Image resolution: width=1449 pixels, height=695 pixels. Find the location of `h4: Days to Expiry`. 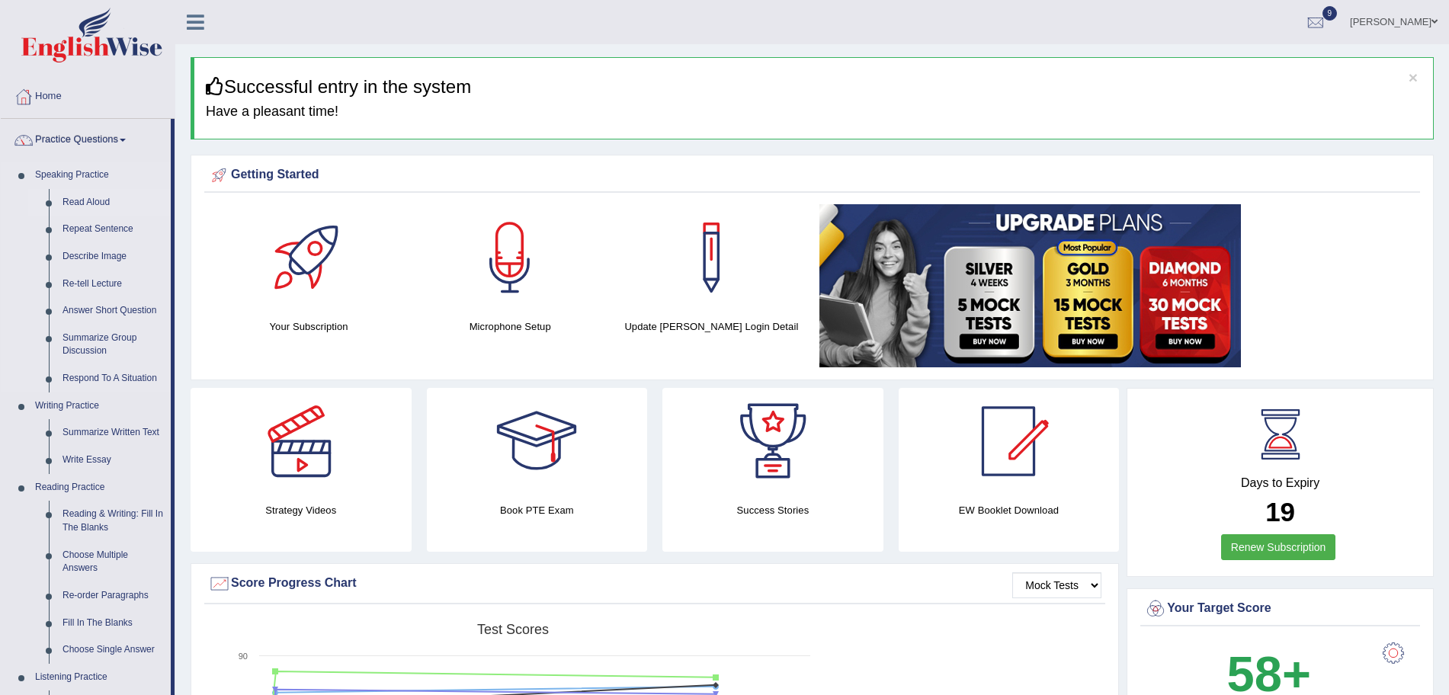

h4: Days to Expiry is located at coordinates (1280, 483).